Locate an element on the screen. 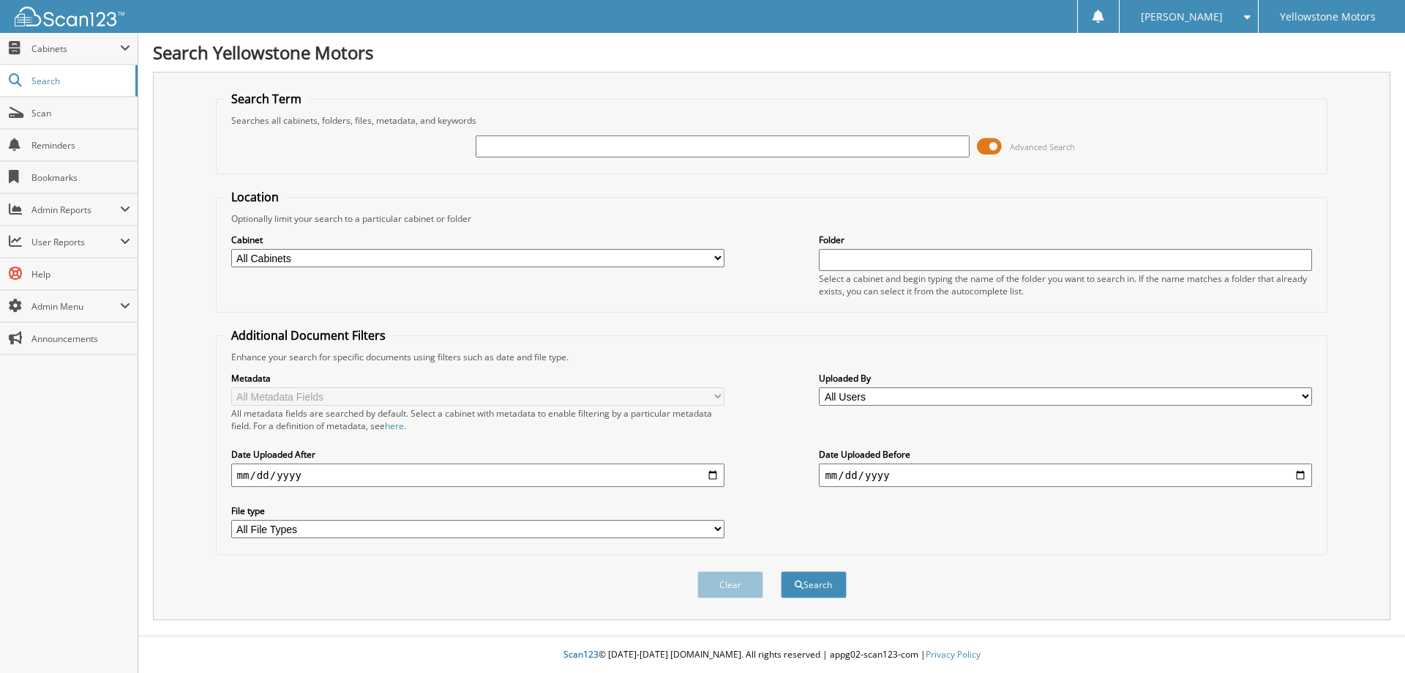 The image size is (1405, 673). span: Yellowstone Motors is located at coordinates (1328, 17).